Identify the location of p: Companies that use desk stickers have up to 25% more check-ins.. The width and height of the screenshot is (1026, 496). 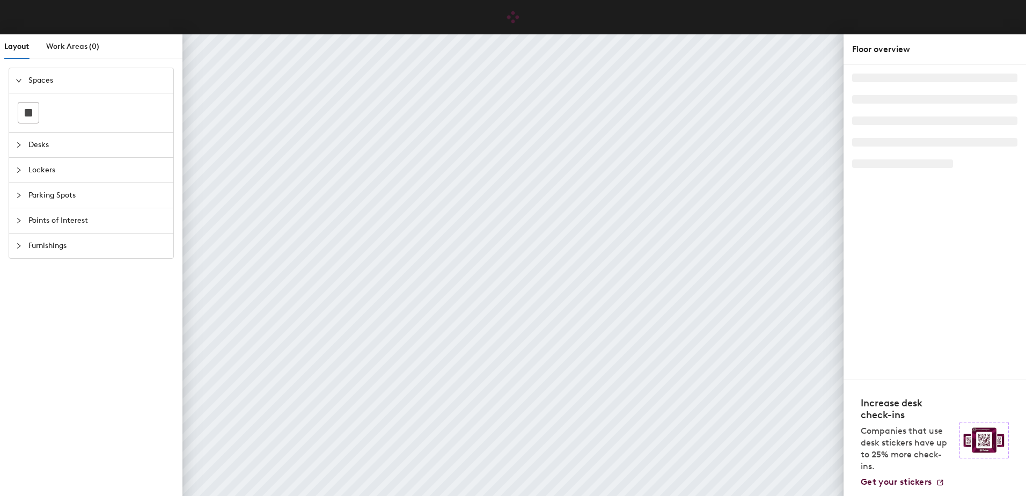
(907, 448).